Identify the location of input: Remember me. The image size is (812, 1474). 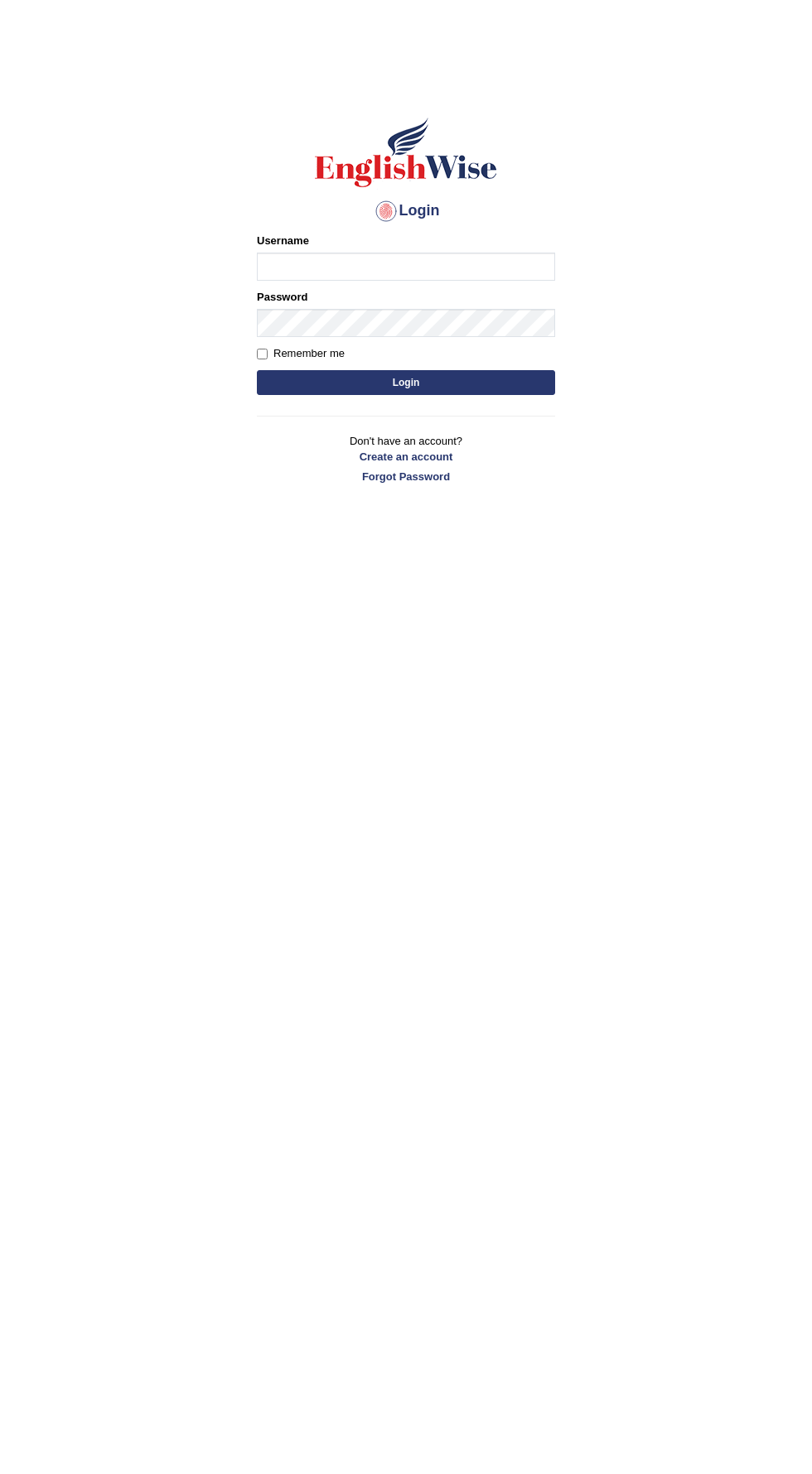
(262, 354).